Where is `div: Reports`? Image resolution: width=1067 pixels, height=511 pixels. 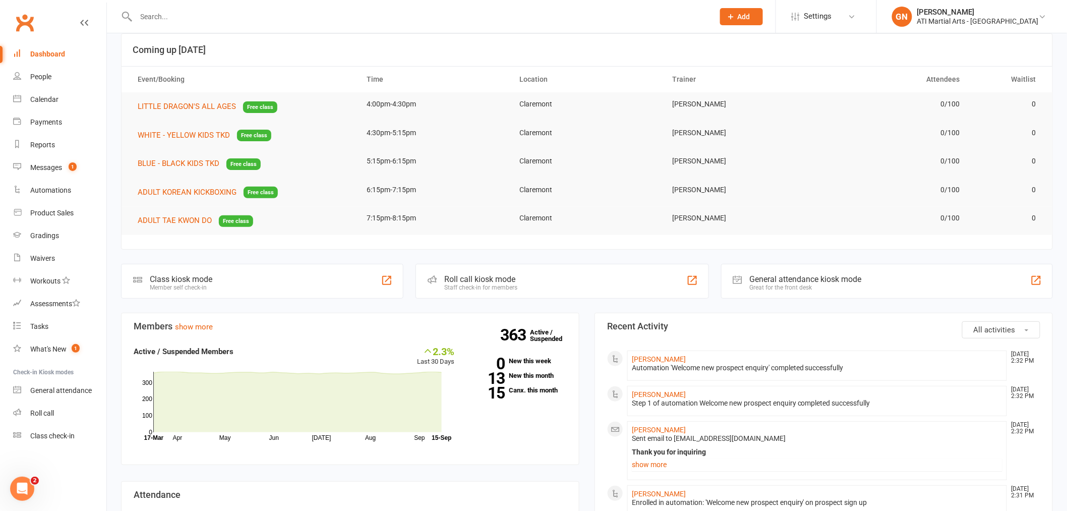
div: Reports is located at coordinates (42, 145).